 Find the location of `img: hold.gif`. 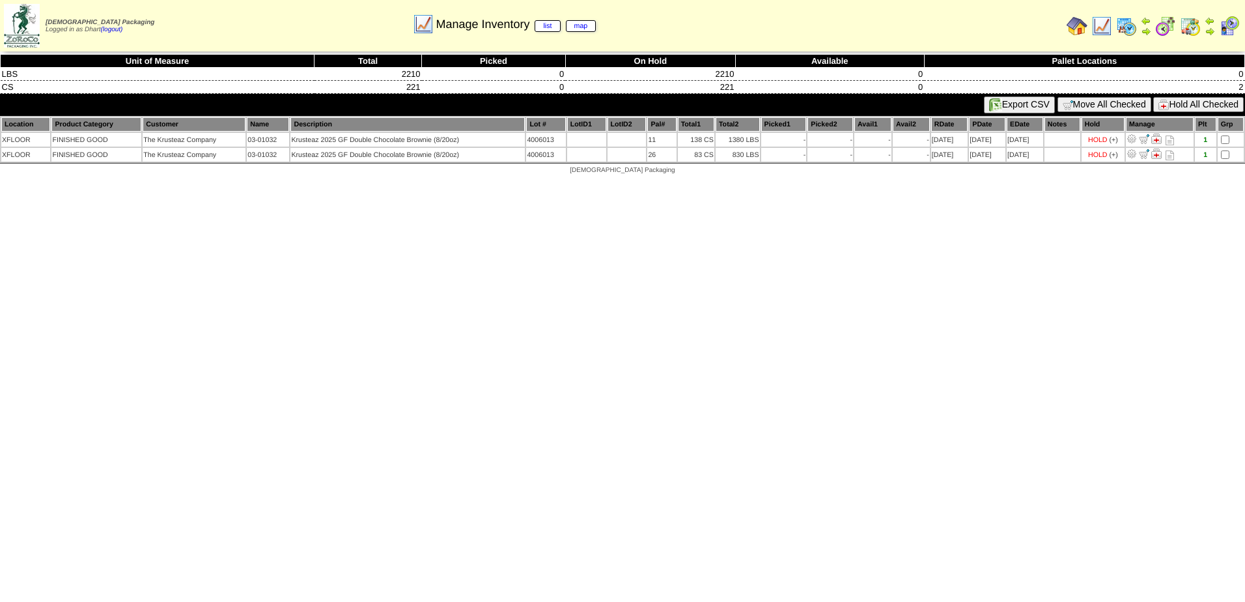

img: hold.gif is located at coordinates (1164, 105).